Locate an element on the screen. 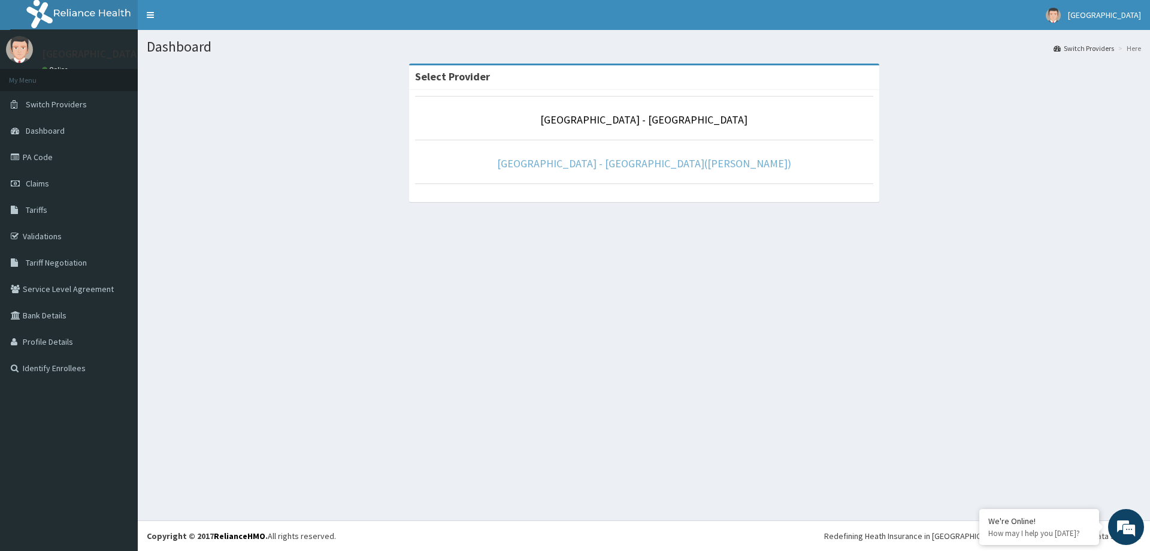 Image resolution: width=1150 pixels, height=551 pixels. span: Dashboard is located at coordinates (45, 131).